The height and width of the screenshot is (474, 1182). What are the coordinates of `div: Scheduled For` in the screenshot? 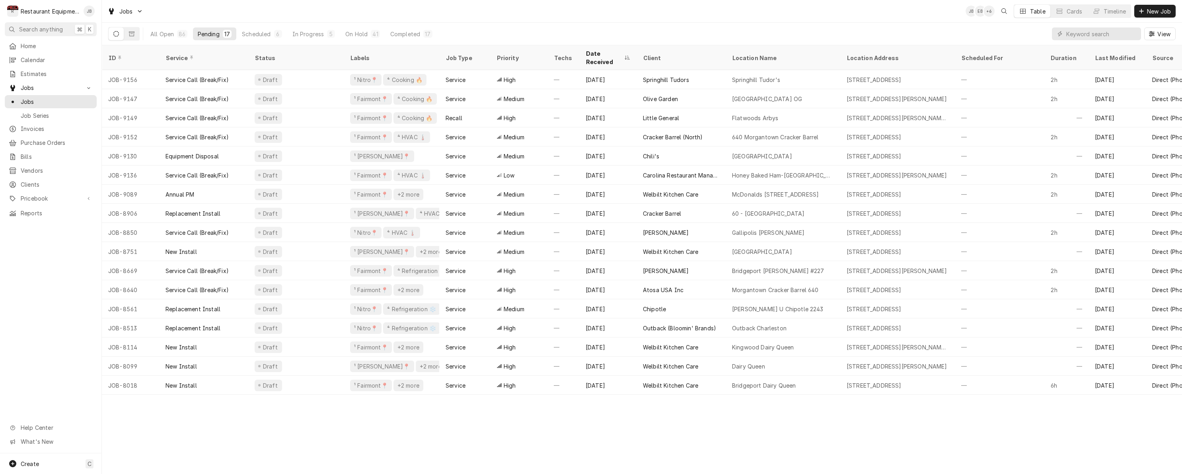 It's located at (998, 58).